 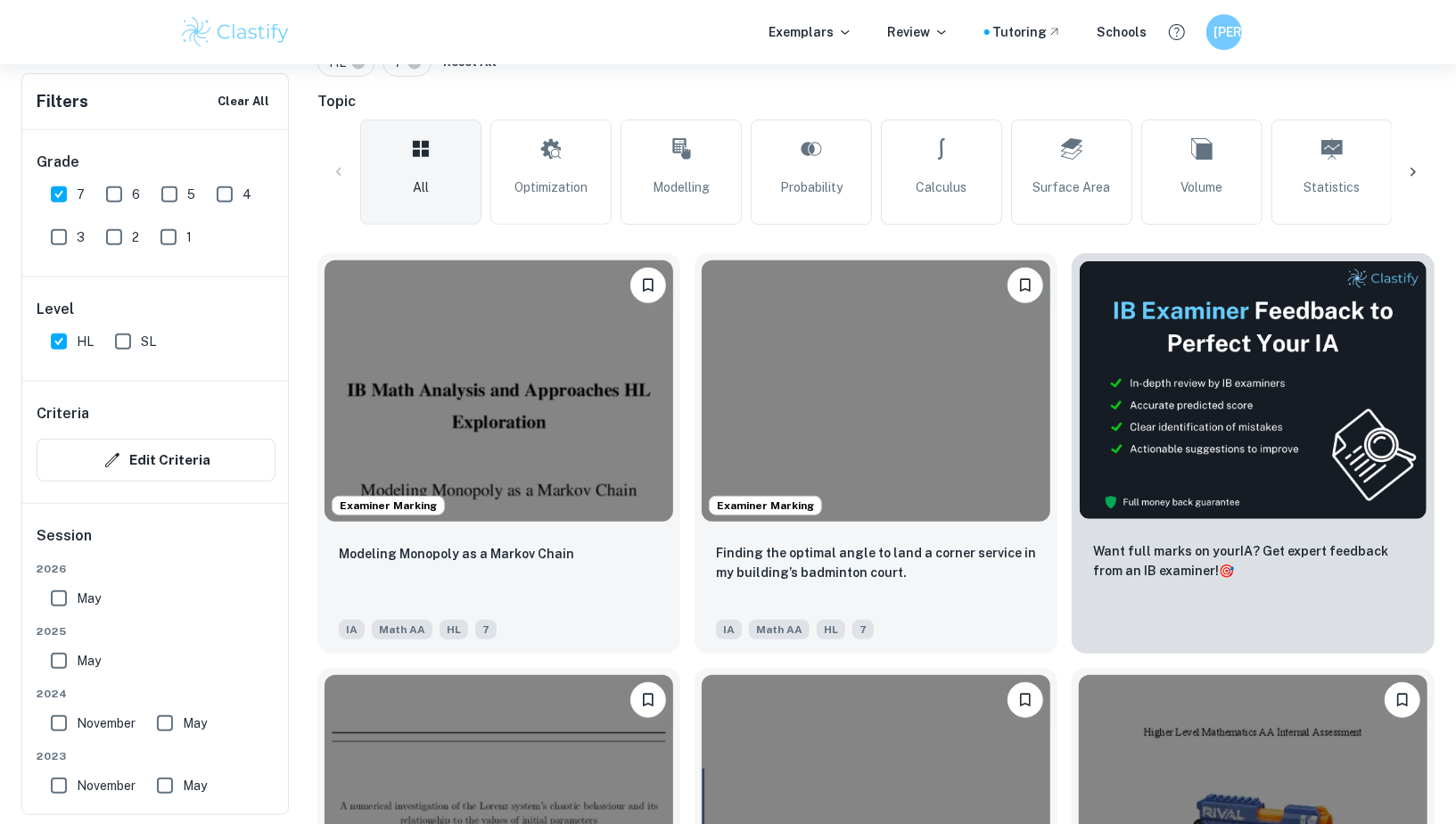 I want to click on a: Tutoring, so click(x=1027, y=32).